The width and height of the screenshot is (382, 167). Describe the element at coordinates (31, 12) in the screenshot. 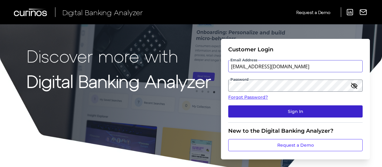

I see `img: Curinos` at that location.